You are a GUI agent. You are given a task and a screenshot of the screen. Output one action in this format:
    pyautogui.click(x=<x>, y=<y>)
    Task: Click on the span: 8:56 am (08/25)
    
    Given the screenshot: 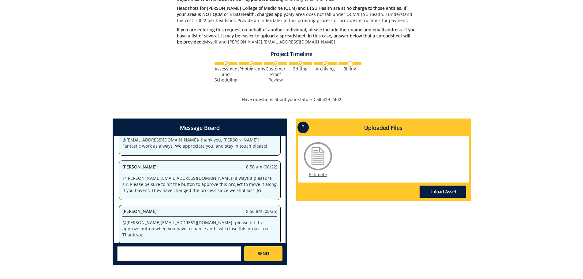 What is the action you would take?
    pyautogui.click(x=262, y=211)
    